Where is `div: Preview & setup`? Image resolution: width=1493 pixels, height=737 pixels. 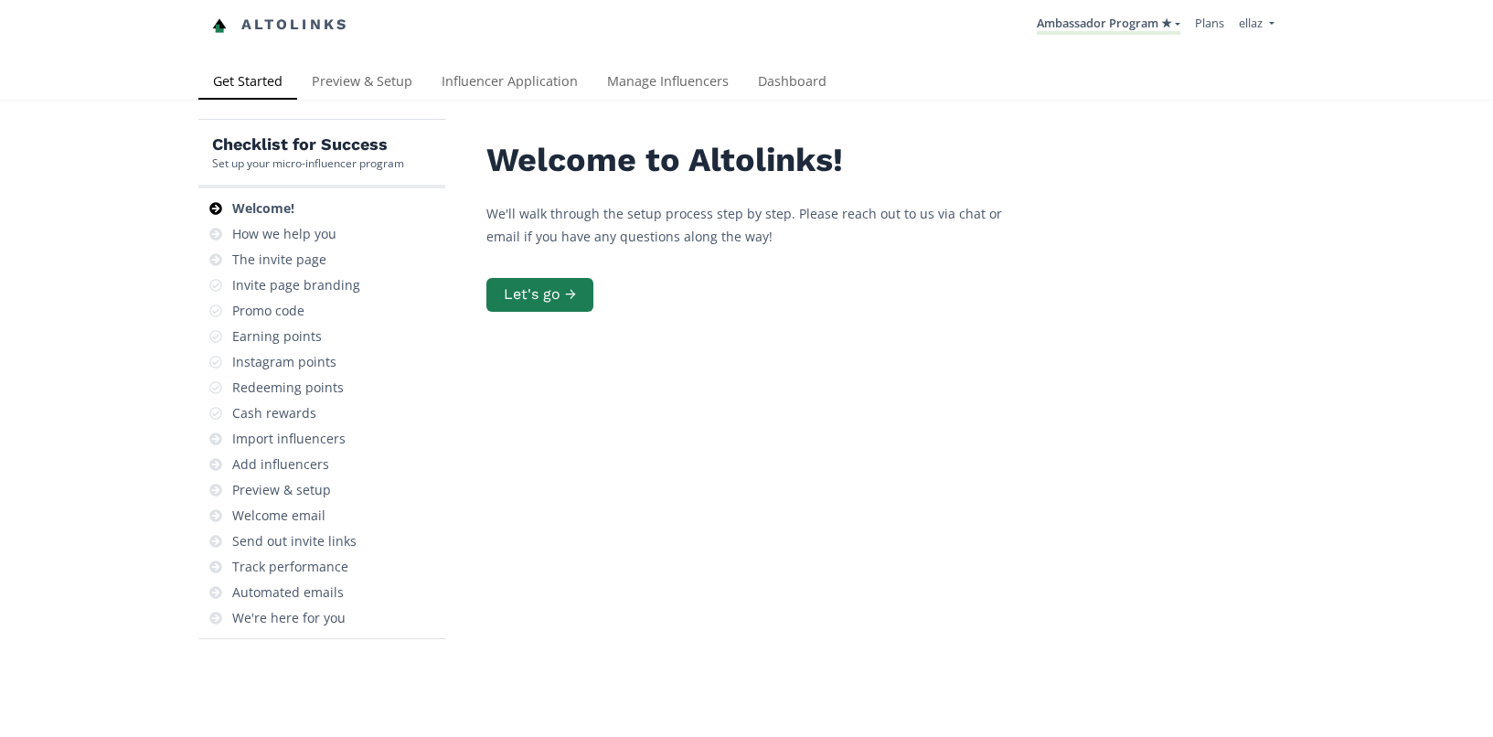 div: Preview & setup is located at coordinates (282, 490).